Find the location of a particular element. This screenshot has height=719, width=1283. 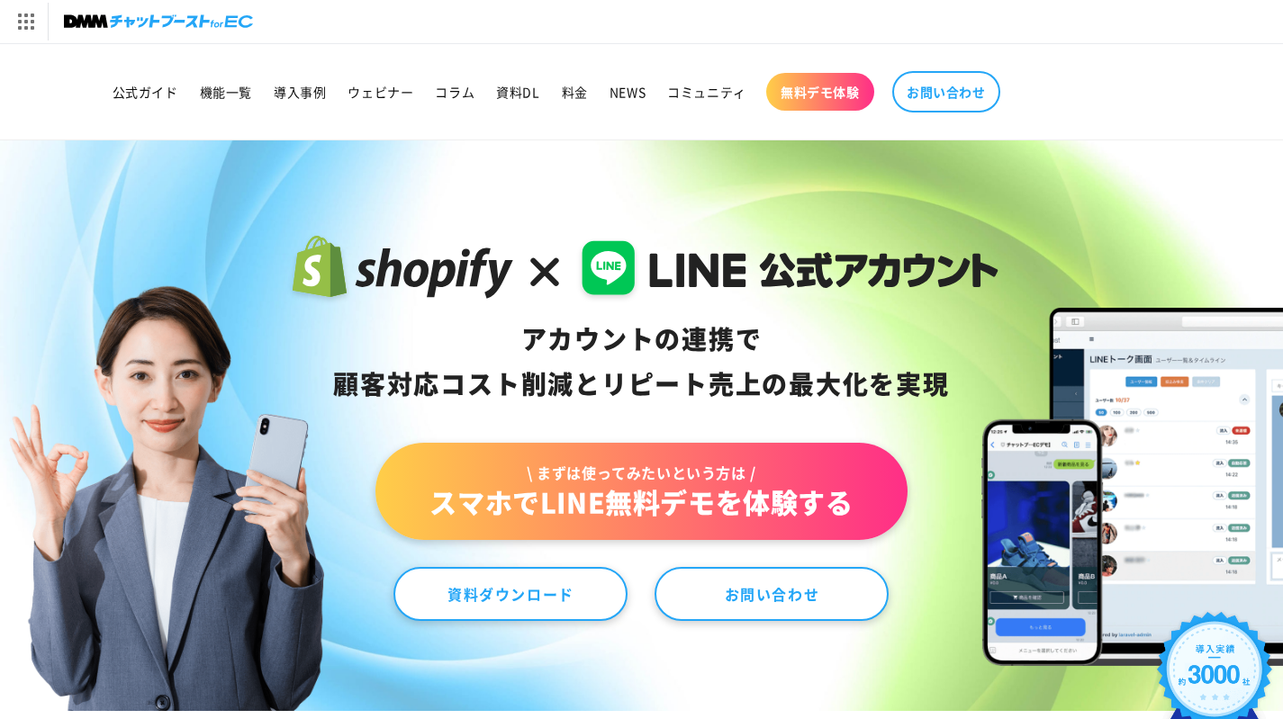

img: サービス is located at coordinates (25, 22).